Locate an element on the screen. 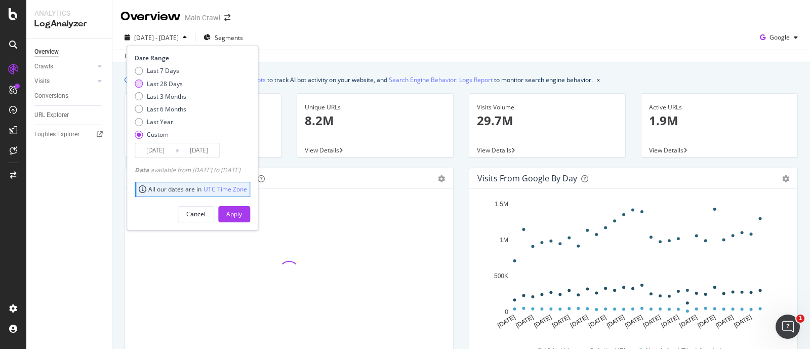 This screenshot has width=810, height=349. input: End Date is located at coordinates (199, 150).